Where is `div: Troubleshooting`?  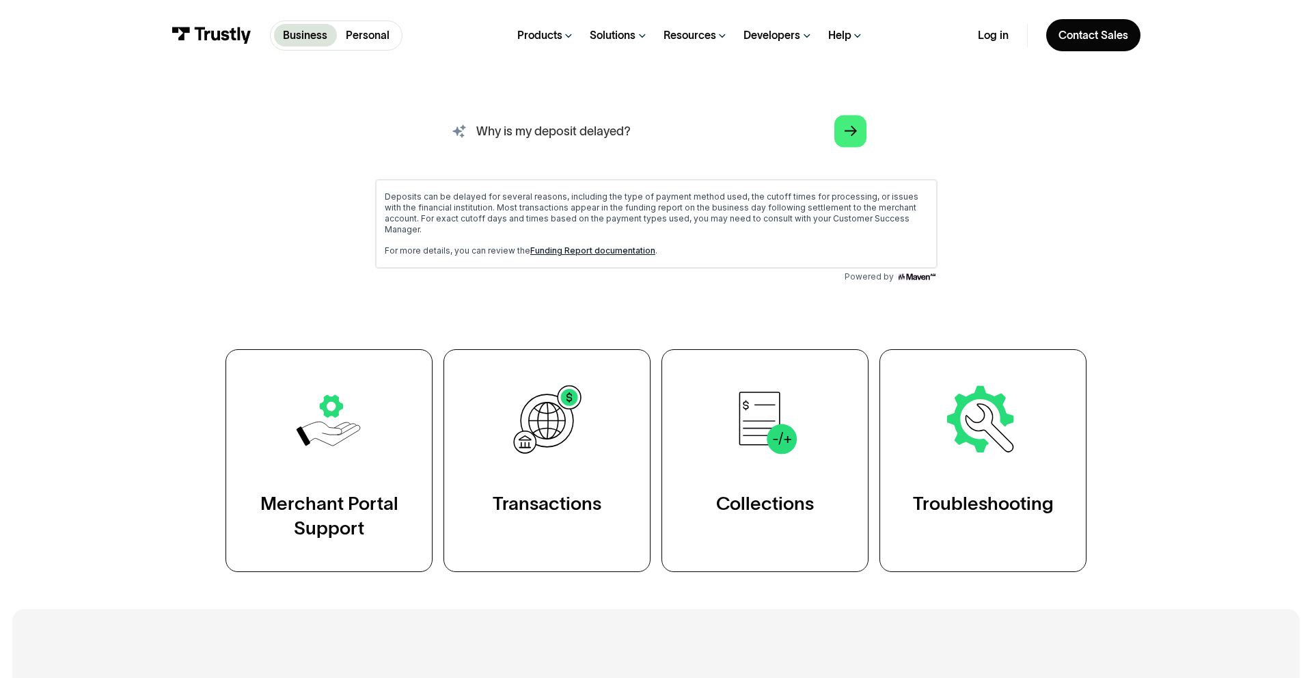
div: Troubleshooting is located at coordinates (983, 503).